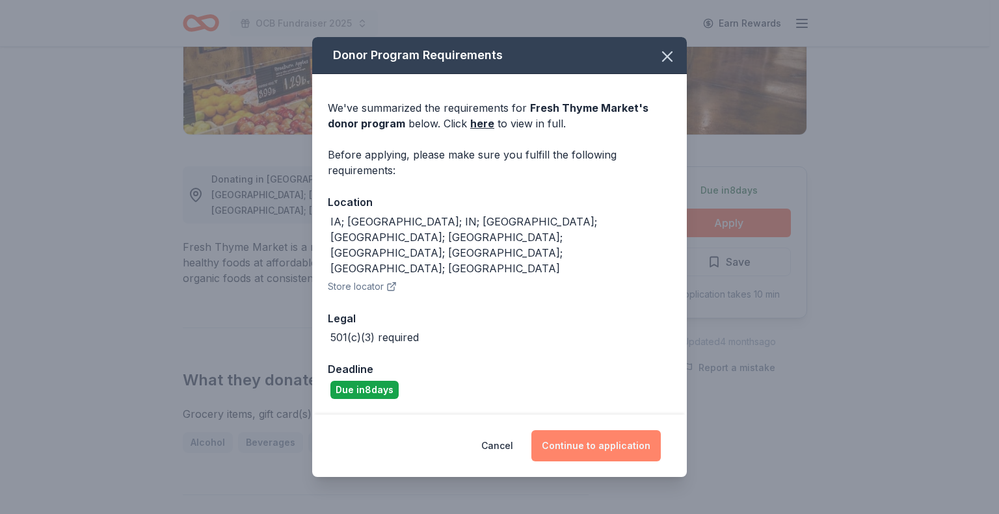  What do you see at coordinates (375, 338) in the screenshot?
I see `div: 501(c)(3) required` at bounding box center [375, 338].